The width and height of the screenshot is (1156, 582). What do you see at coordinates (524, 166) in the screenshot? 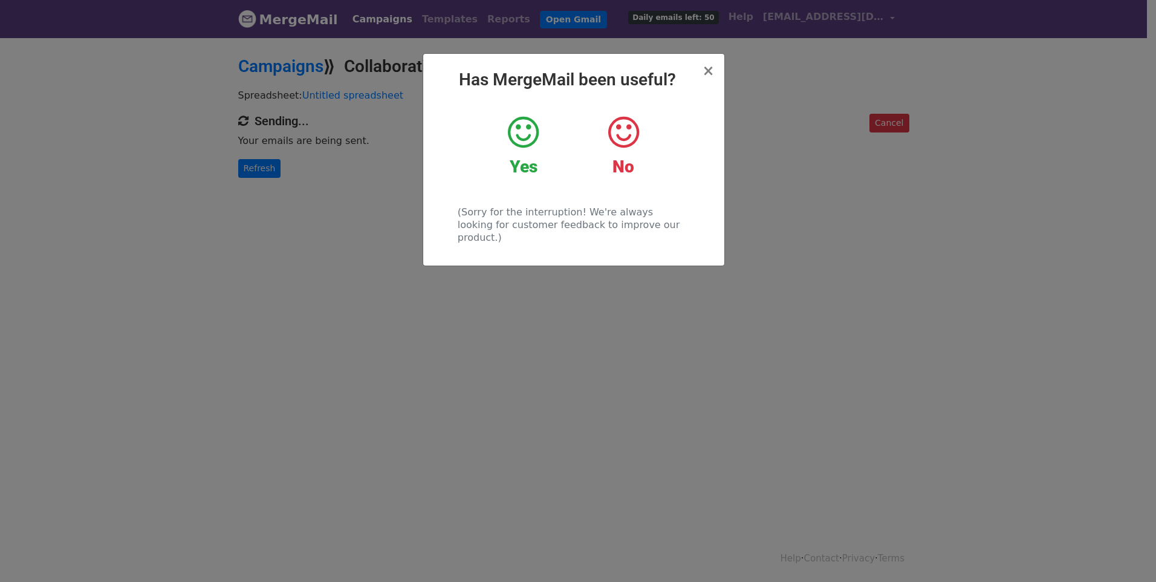
I see `strong: Yes` at bounding box center [524, 166].